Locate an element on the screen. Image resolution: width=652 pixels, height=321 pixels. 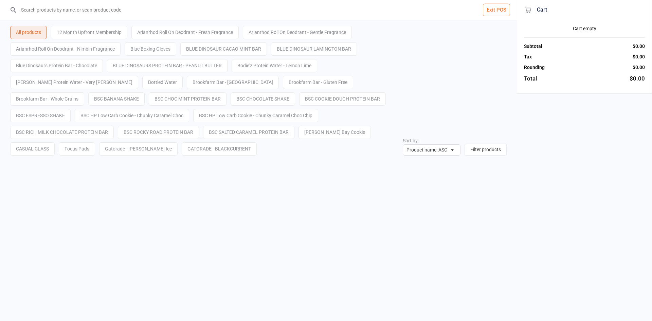
div: BLUE DINOSAURS PROTEIN BAR - PEANUT BUTTER is located at coordinates (167, 66).